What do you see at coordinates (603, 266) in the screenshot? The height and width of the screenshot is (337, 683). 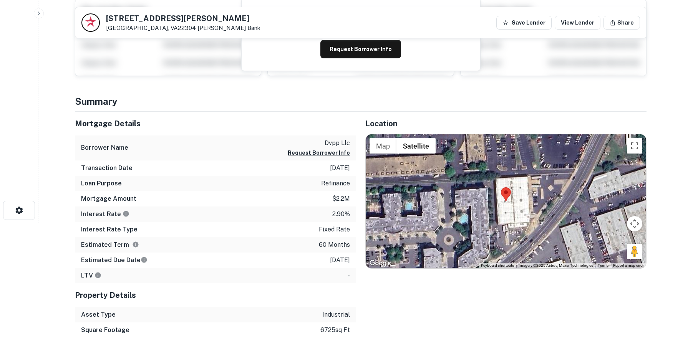 I see `a: Terms (opens in new tab)` at bounding box center [603, 266].